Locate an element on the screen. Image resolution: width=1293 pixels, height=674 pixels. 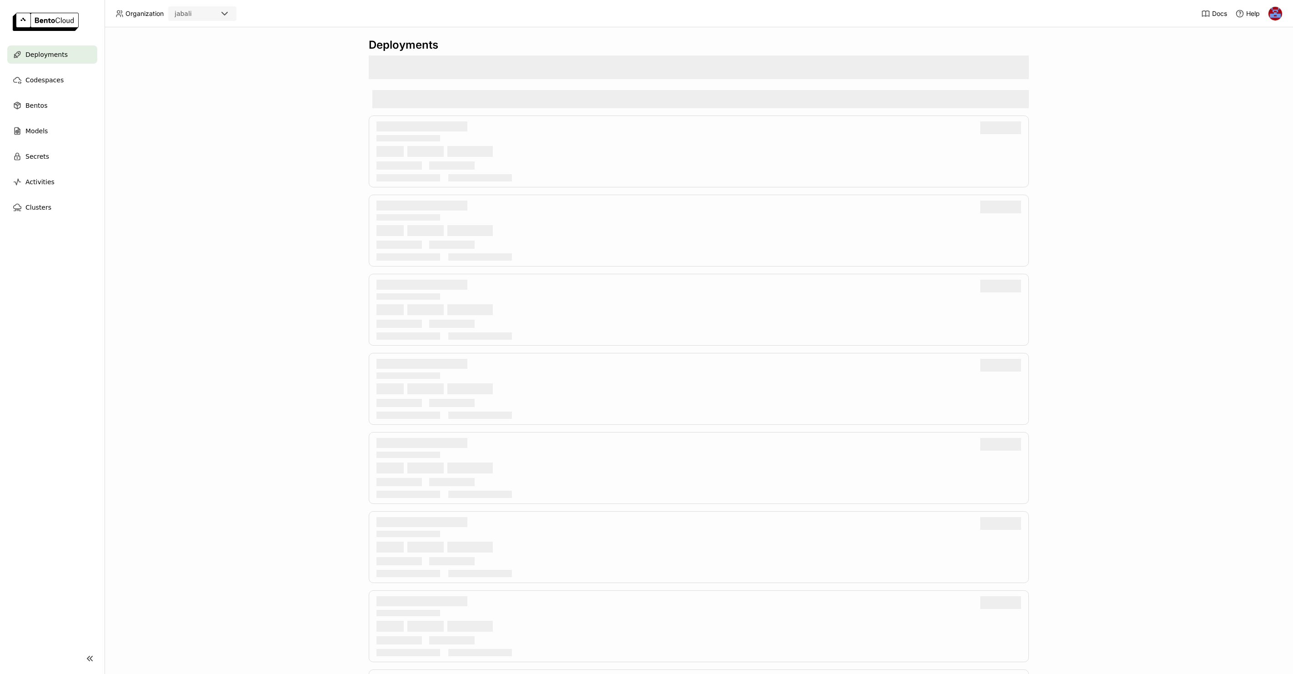
span: Clusters is located at coordinates (38, 207).